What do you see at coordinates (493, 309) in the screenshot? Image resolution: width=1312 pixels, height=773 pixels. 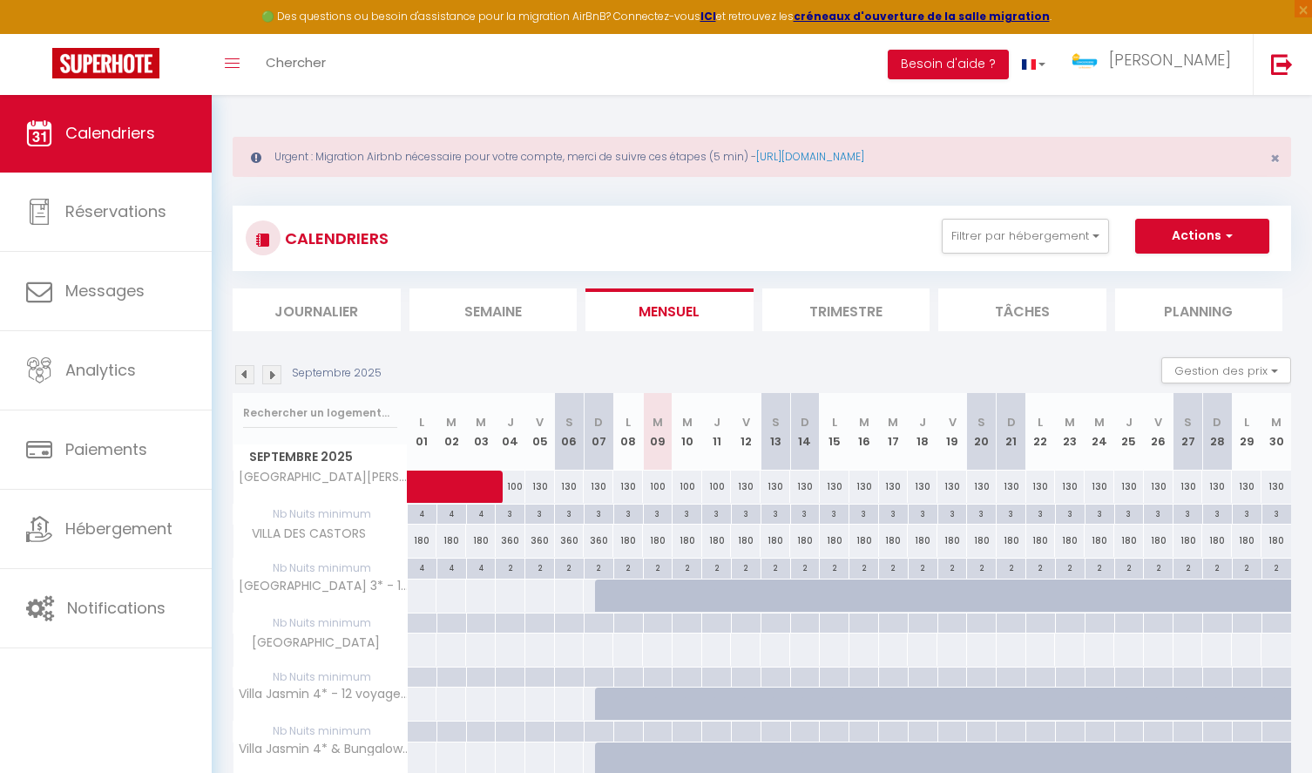 I see `li: Semaine` at bounding box center [493, 309].